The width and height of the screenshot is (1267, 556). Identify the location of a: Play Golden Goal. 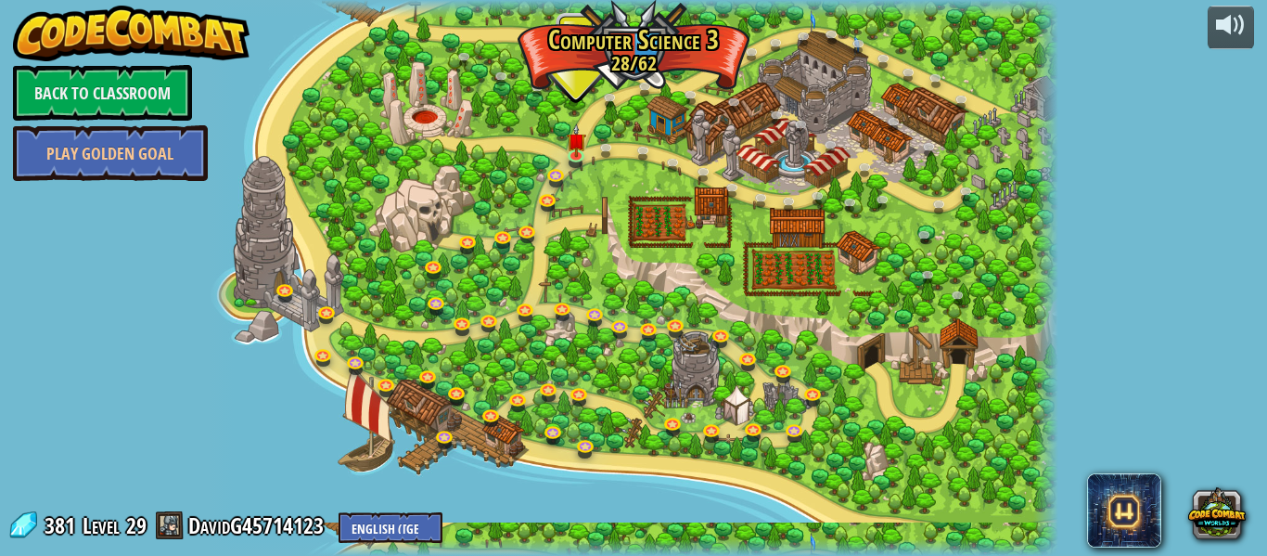
(110, 153).